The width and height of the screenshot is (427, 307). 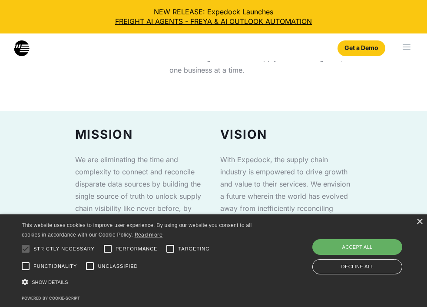 What do you see at coordinates (149, 234) in the screenshot?
I see `a: Read more` at bounding box center [149, 234].